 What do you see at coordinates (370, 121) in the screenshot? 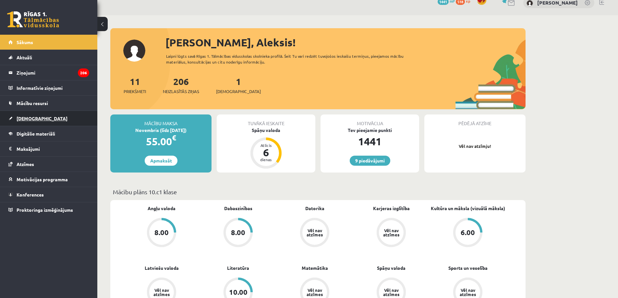
I see `div: Motivācija` at bounding box center [370, 121].